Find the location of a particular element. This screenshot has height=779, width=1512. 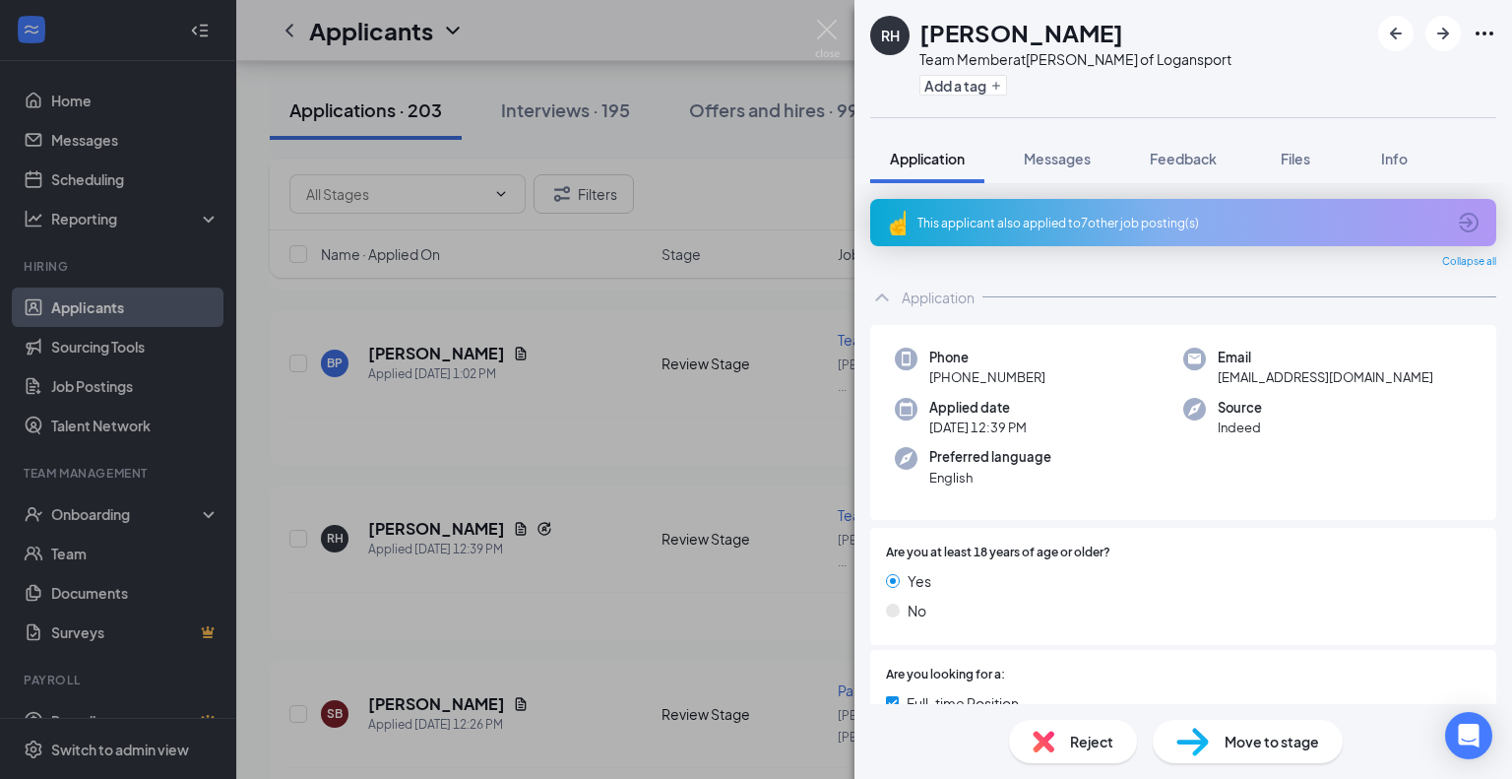

div: This applicant also applied to 7 other job posting(s) is located at coordinates (1181, 222).